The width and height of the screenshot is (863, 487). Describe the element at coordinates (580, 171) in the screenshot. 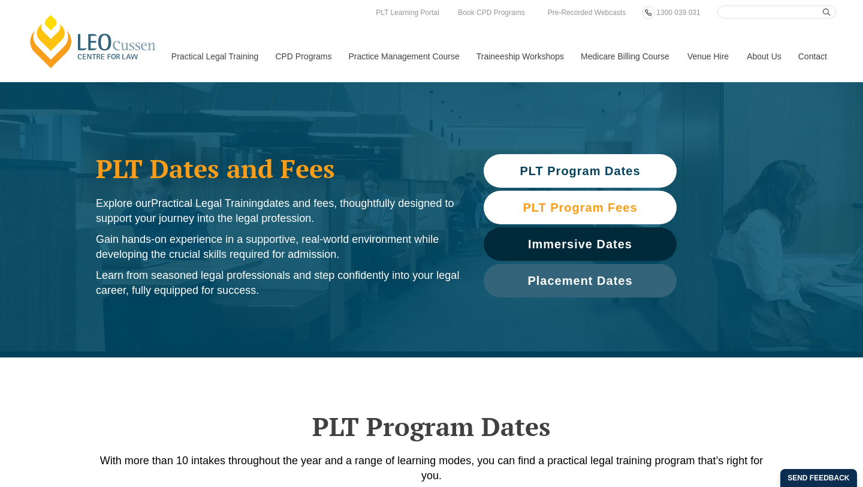

I see `span: PLT Program Dates` at that location.